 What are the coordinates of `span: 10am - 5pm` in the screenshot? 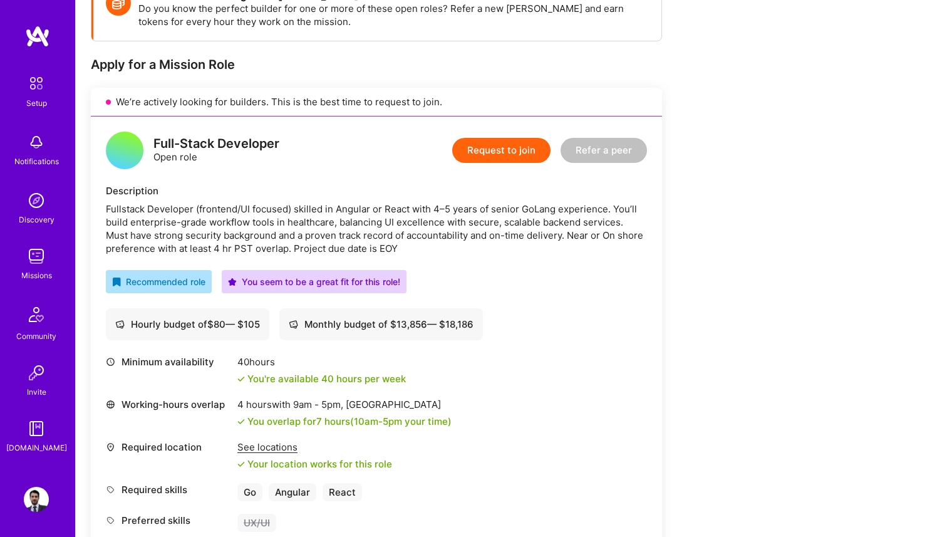 It's located at (378, 421).